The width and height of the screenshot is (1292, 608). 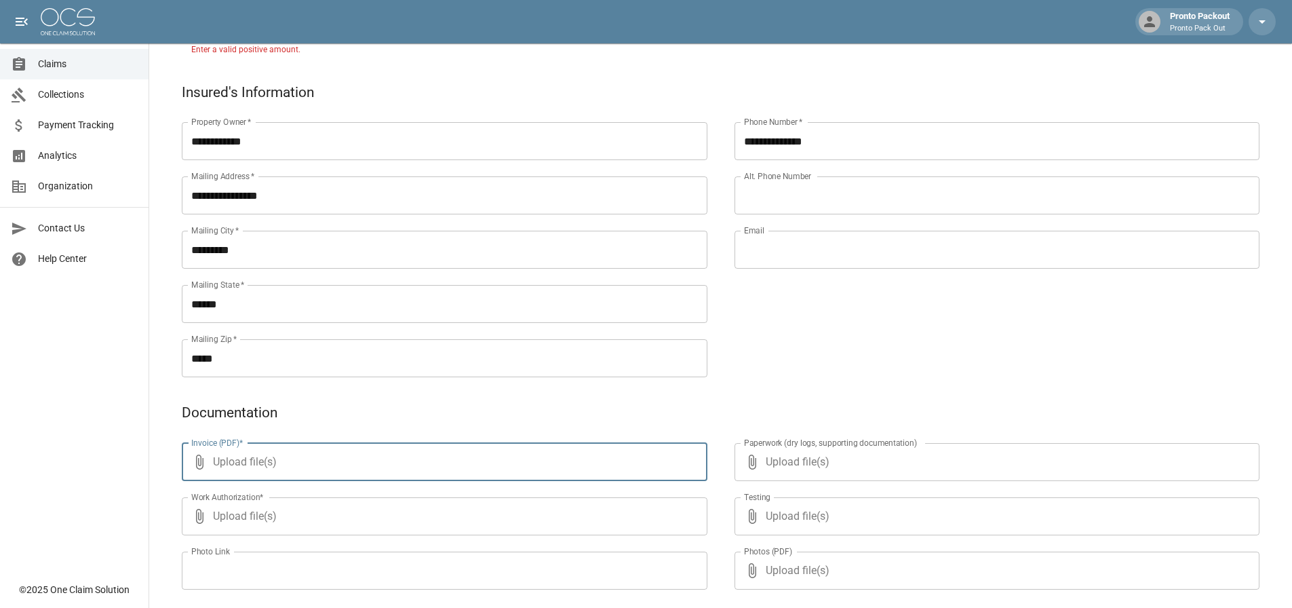 I want to click on span: Organization, so click(x=87, y=186).